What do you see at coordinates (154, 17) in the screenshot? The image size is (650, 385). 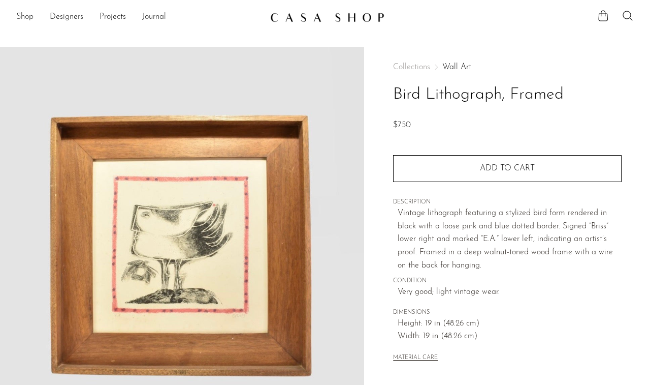 I see `a: Journal` at bounding box center [154, 17].